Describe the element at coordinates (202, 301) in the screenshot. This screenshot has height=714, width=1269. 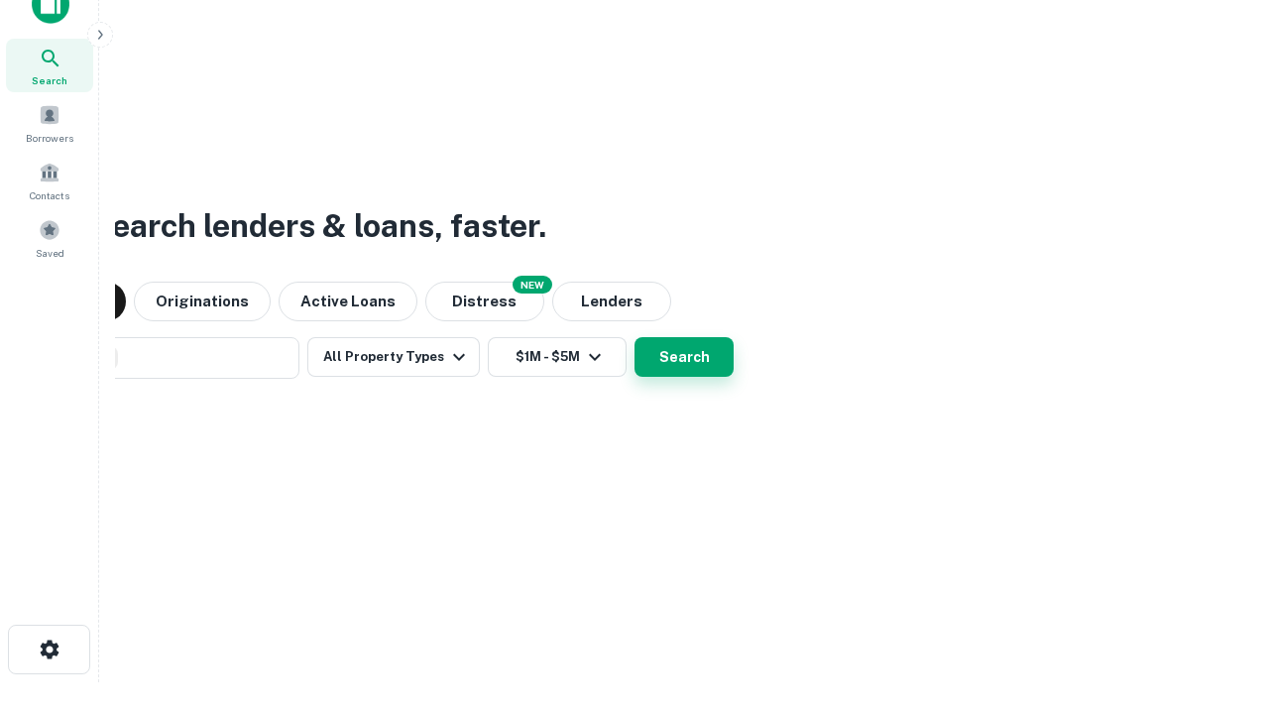
I see `button: Originations` at that location.